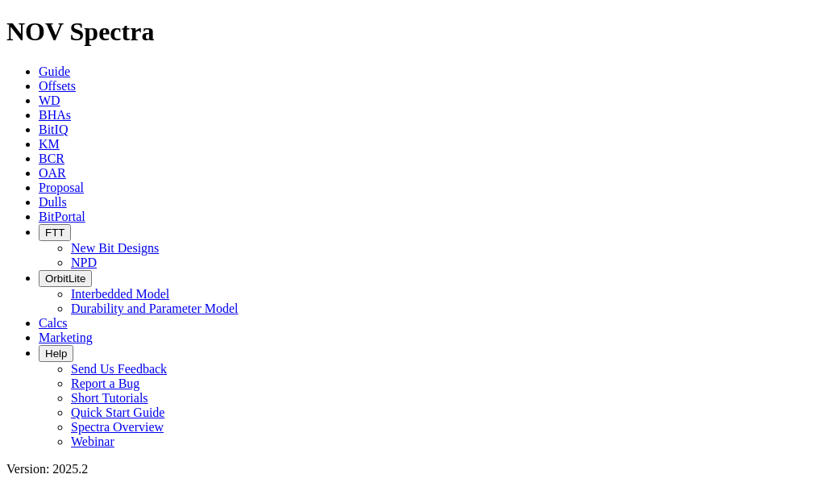 The height and width of the screenshot is (491, 827). What do you see at coordinates (414, 31) in the screenshot?
I see `h1: NOV Spectra` at bounding box center [414, 31].